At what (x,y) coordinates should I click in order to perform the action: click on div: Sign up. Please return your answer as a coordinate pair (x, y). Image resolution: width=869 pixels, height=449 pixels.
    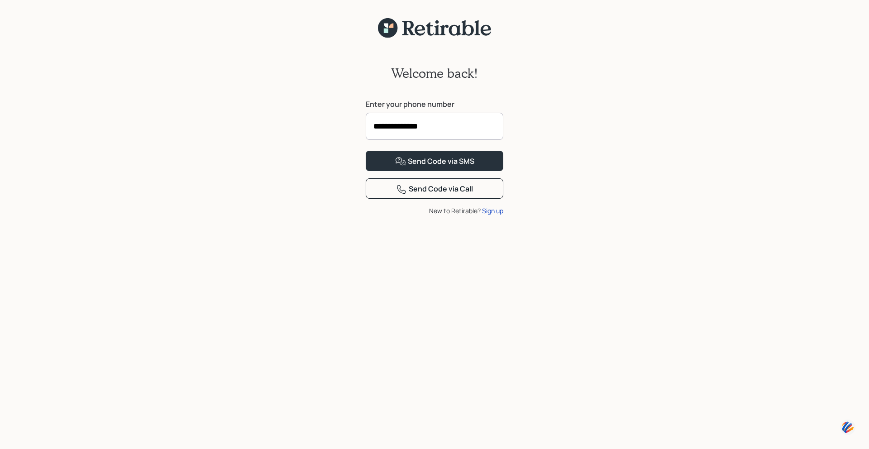
    Looking at the image, I should click on (492, 210).